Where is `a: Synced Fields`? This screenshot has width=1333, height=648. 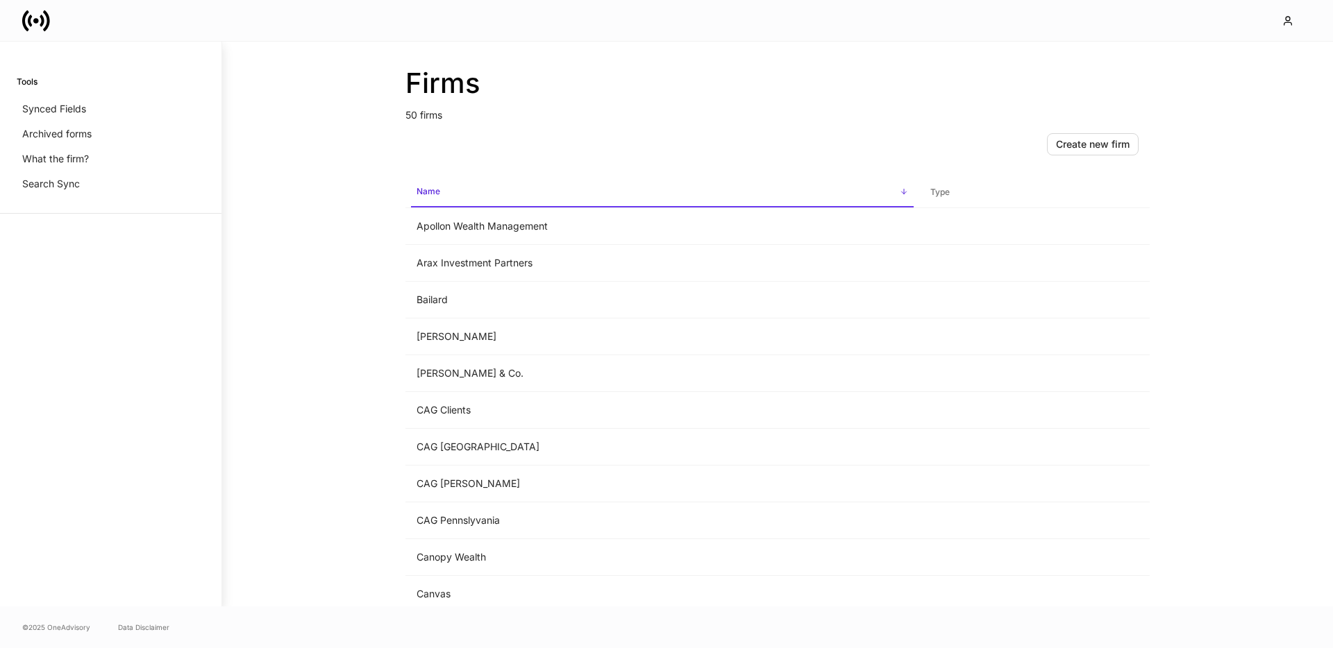 a: Synced Fields is located at coordinates (110, 109).